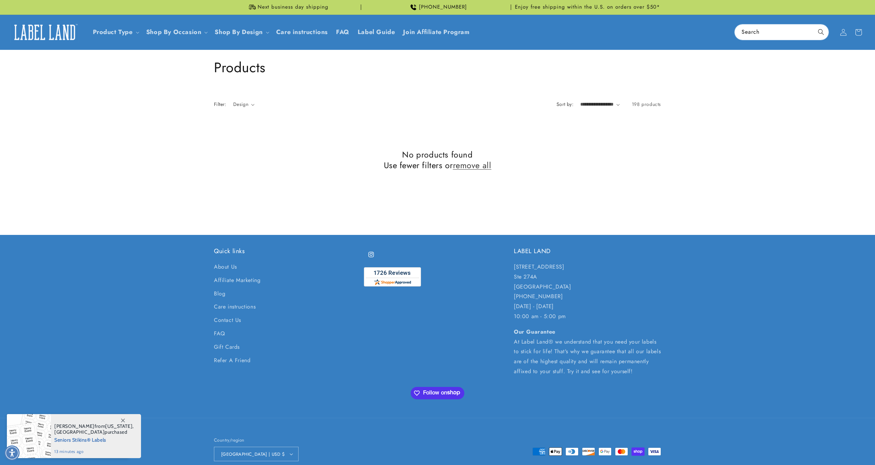 The height and width of the screenshot is (465, 875). I want to click on h2: Country/region, so click(256, 440).